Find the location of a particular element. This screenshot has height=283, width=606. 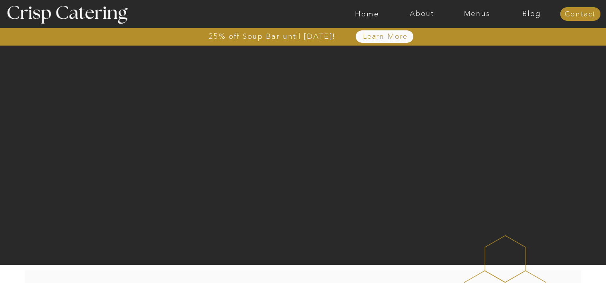

a: Contact is located at coordinates (580, 14).